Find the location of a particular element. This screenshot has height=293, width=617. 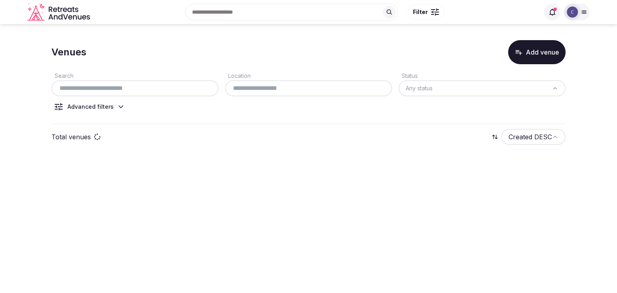

button: Filter is located at coordinates (426, 12).